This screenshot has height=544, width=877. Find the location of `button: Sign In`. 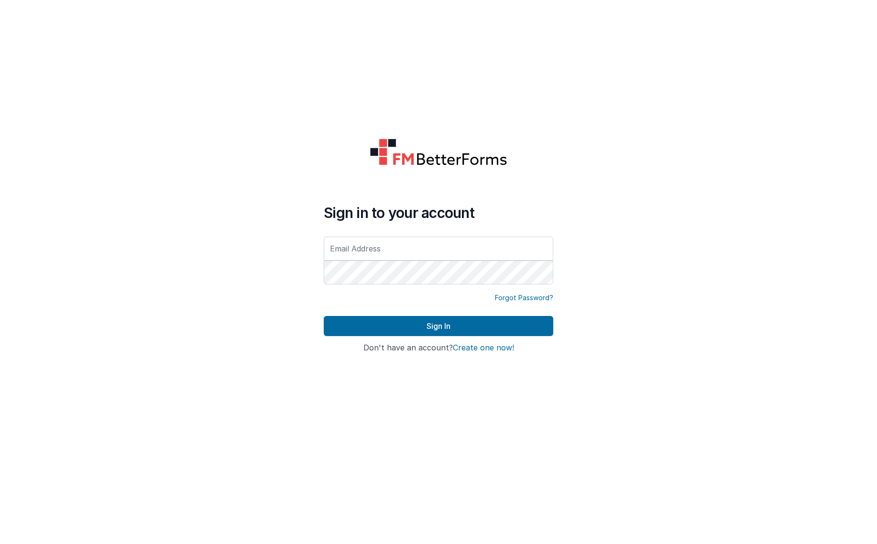

button: Sign In is located at coordinates (439, 326).